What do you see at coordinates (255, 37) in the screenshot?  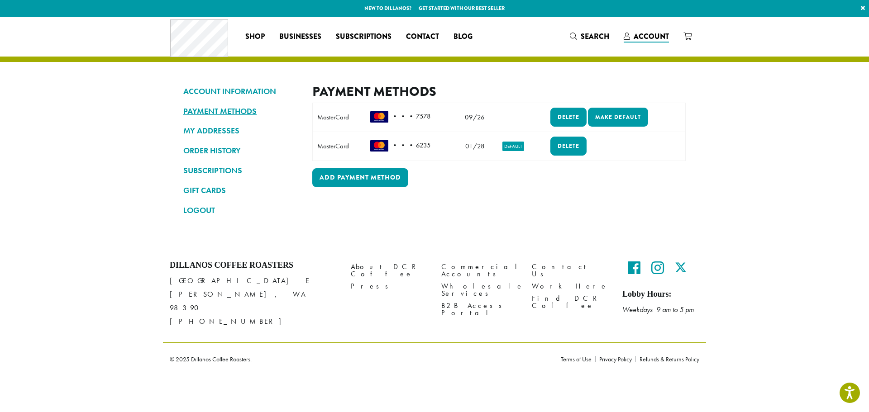 I see `a: Shop` at bounding box center [255, 37].